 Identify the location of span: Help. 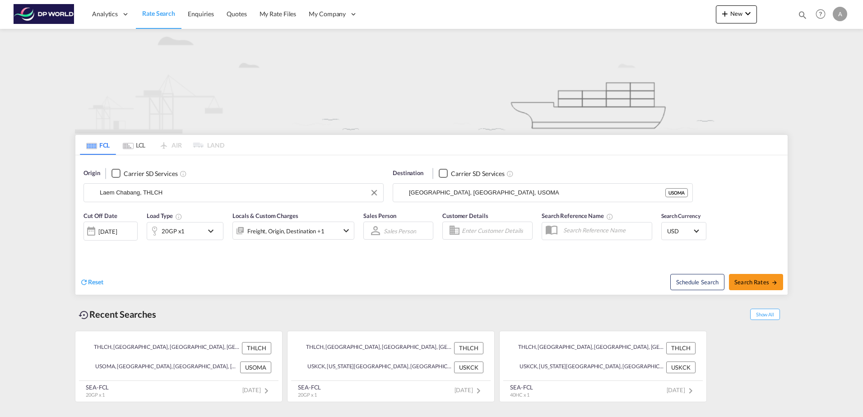
(821, 14).